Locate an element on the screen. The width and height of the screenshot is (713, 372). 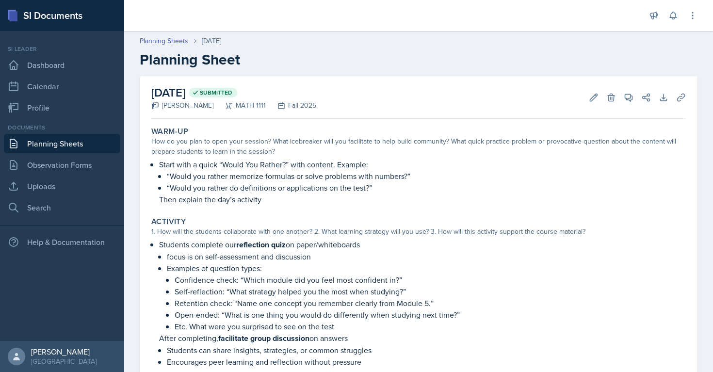
a: Profile is located at coordinates (62, 108).